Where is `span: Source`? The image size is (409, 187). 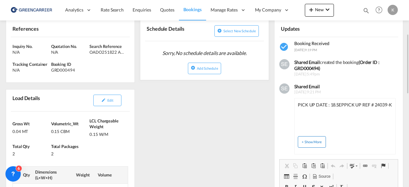
span: Source is located at coordinates (324, 176).